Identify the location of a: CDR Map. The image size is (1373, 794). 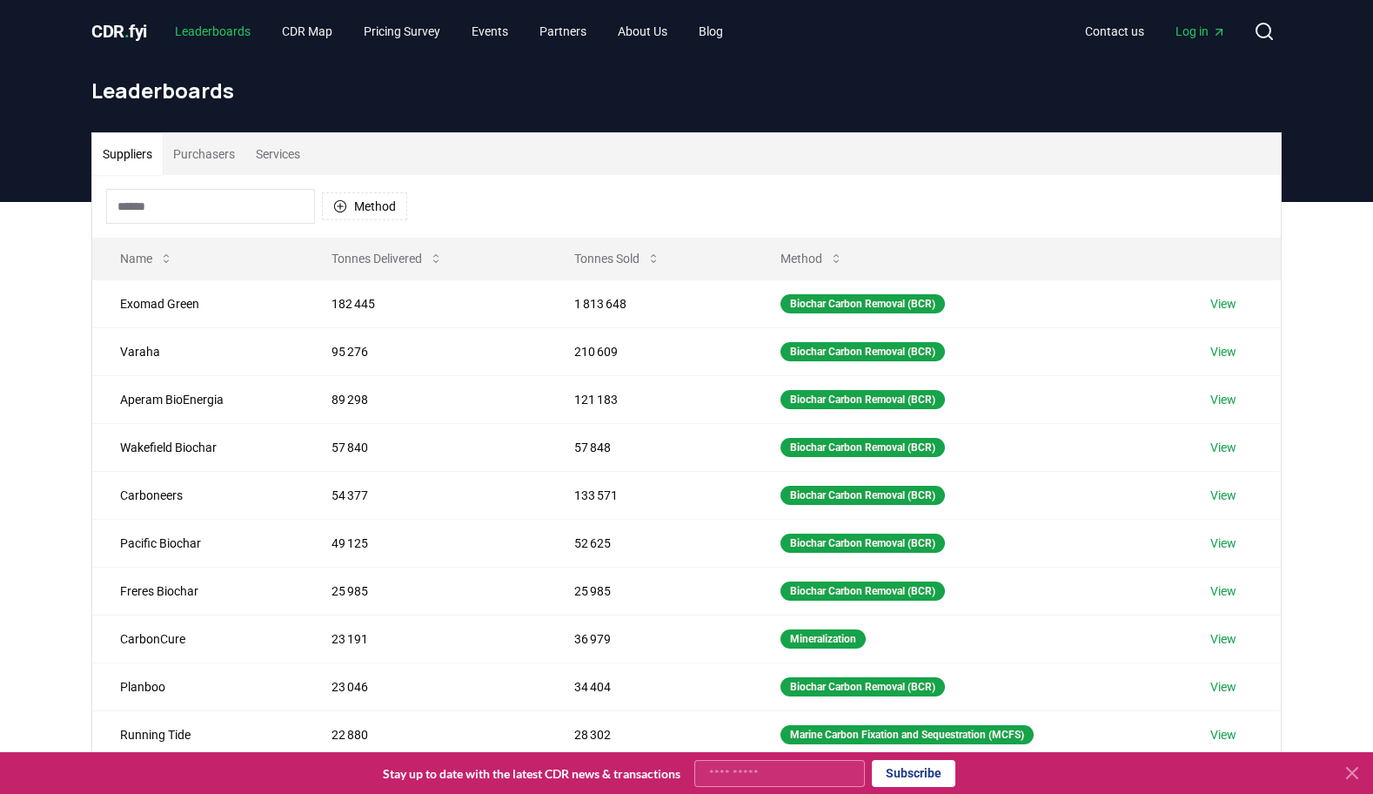
(307, 31).